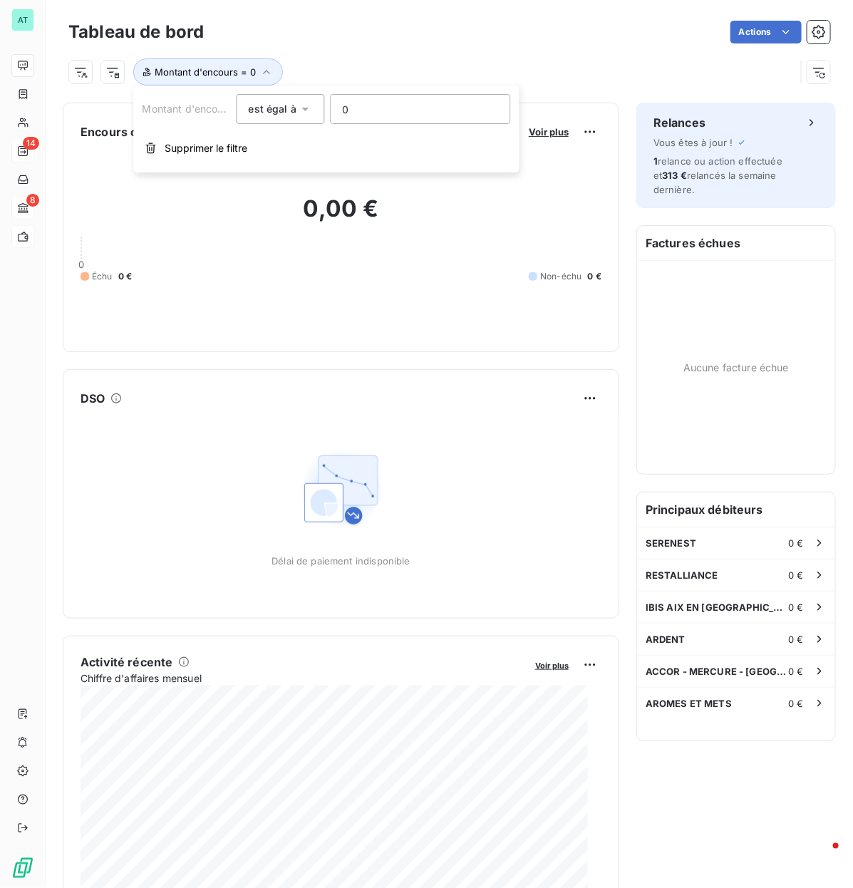 This screenshot has height=888, width=853. What do you see at coordinates (671, 543) in the screenshot?
I see `span: SERENEST` at bounding box center [671, 543].